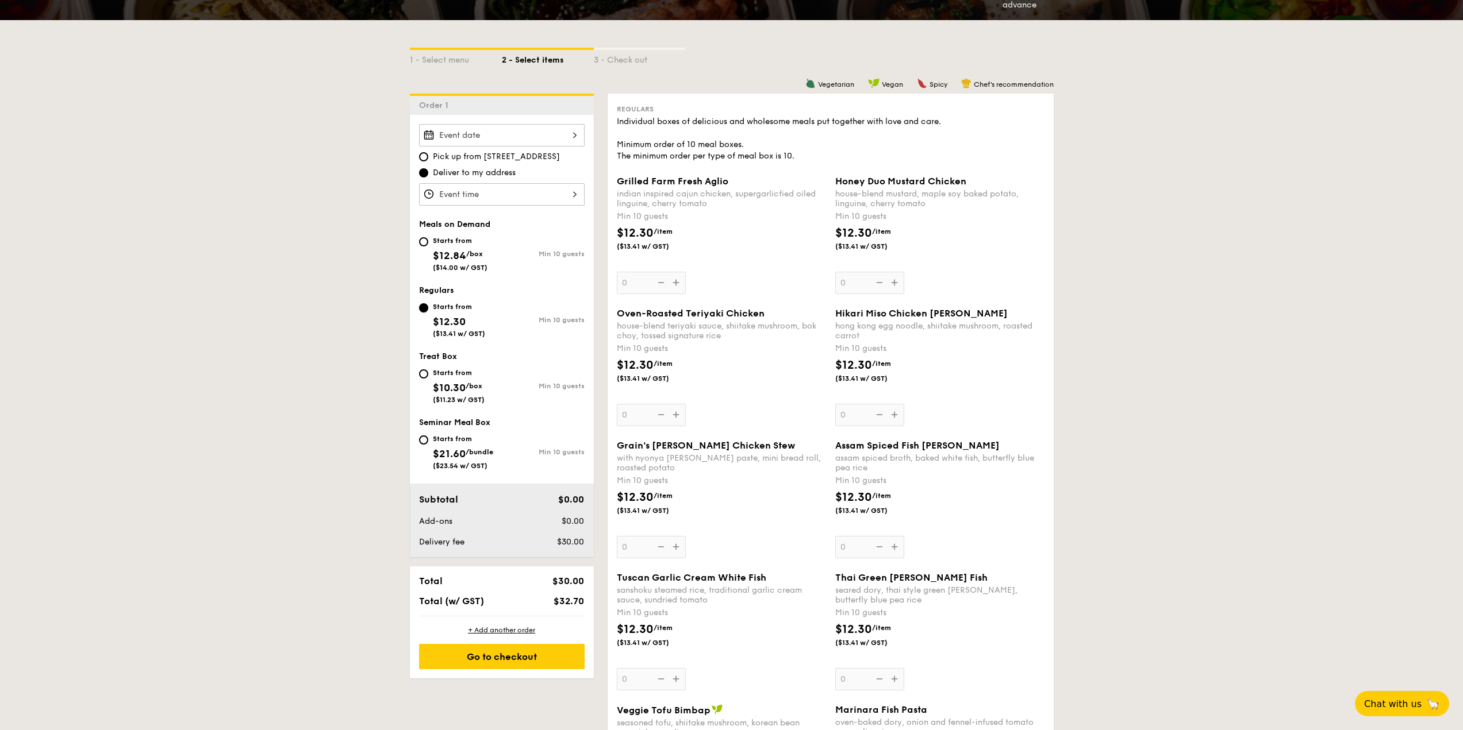 This screenshot has height=730, width=1463. What do you see at coordinates (721, 595) in the screenshot?
I see `div: sanshoku steamed rice, traditional garlic cream sauce, sundried tomato` at bounding box center [721, 595].